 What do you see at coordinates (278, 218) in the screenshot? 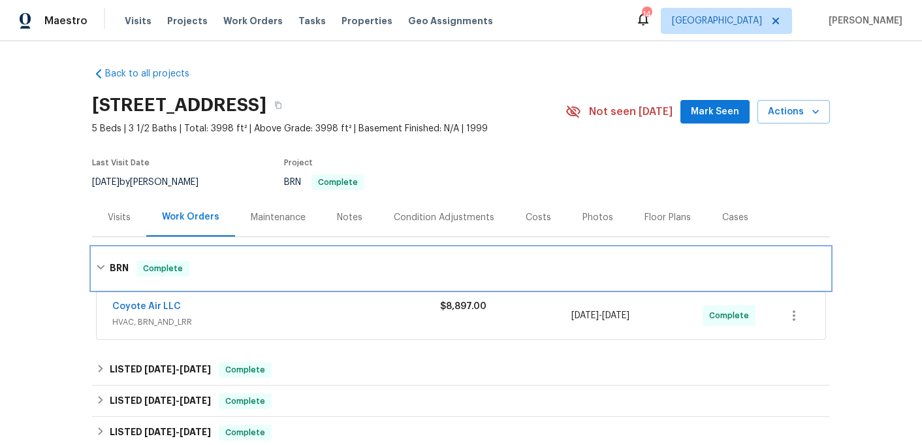
I see `div: Maintenance` at bounding box center [278, 218].